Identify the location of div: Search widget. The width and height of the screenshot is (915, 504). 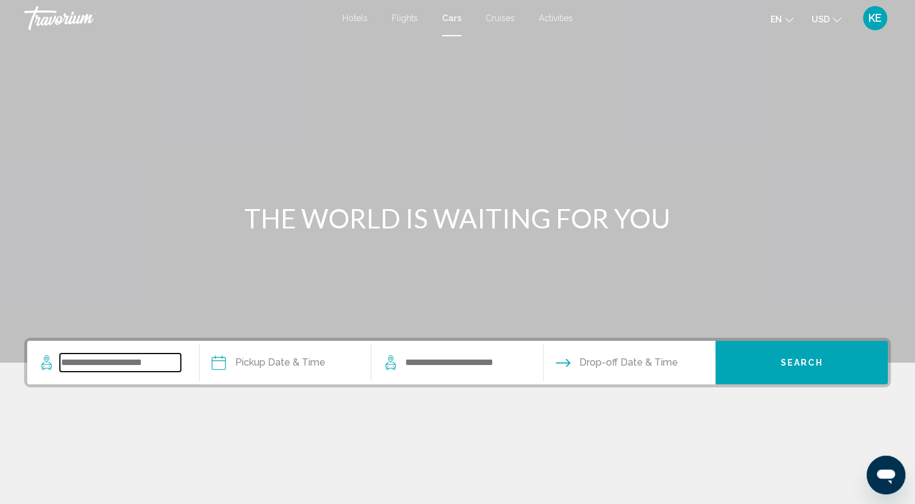
(457, 363).